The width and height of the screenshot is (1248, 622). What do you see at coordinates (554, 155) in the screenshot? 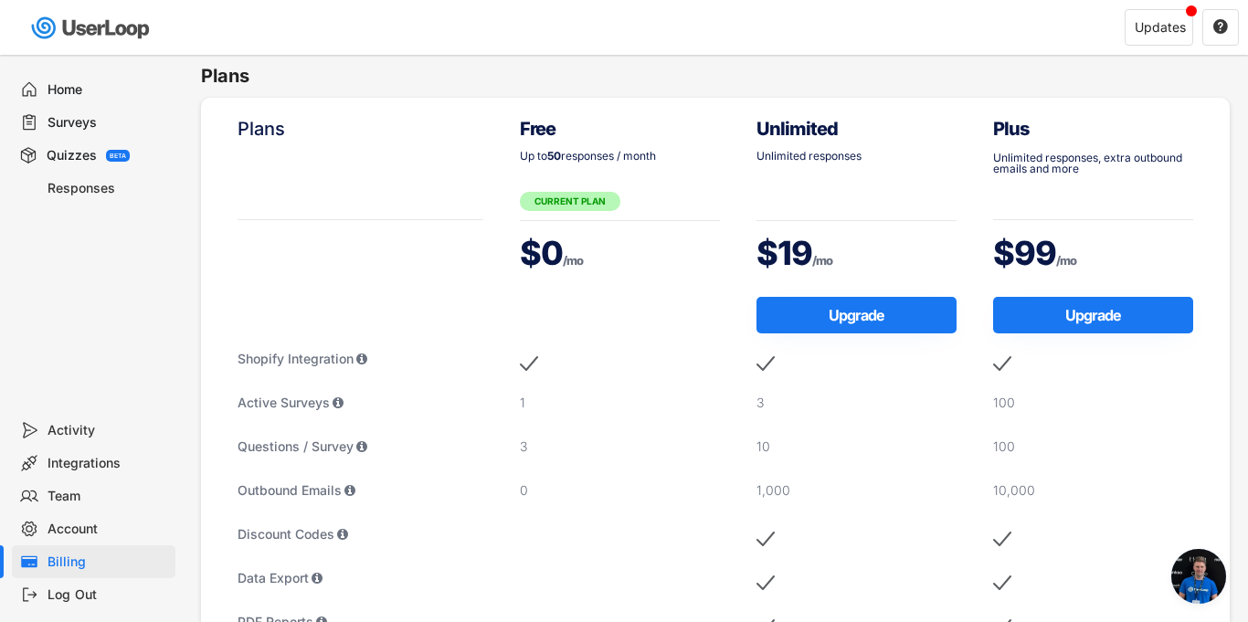
I see `strong: 50` at bounding box center [554, 155].